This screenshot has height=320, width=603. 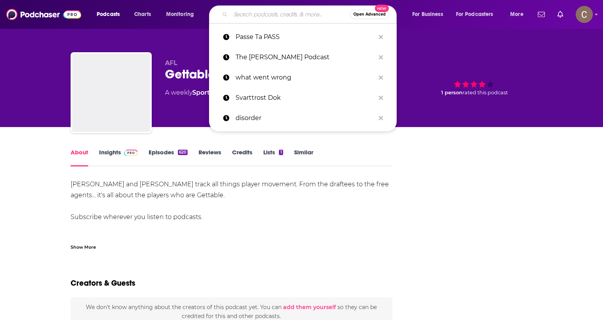 I want to click on p: Svarttrost Dok, so click(x=305, y=98).